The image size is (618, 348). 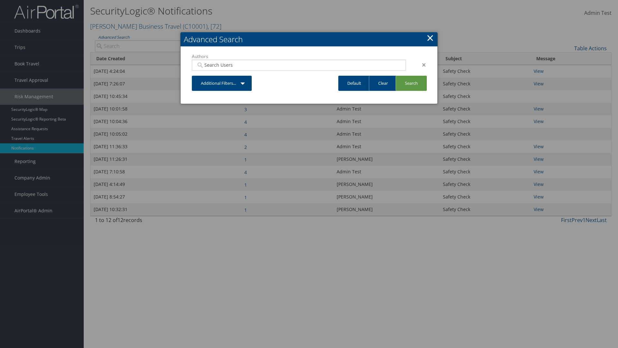 What do you see at coordinates (430, 38) in the screenshot?
I see `a: Close` at bounding box center [430, 38].